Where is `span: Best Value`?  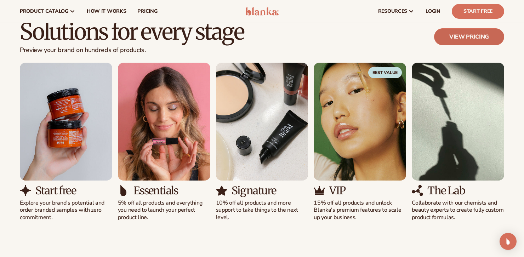 span: Best Value is located at coordinates (385, 73).